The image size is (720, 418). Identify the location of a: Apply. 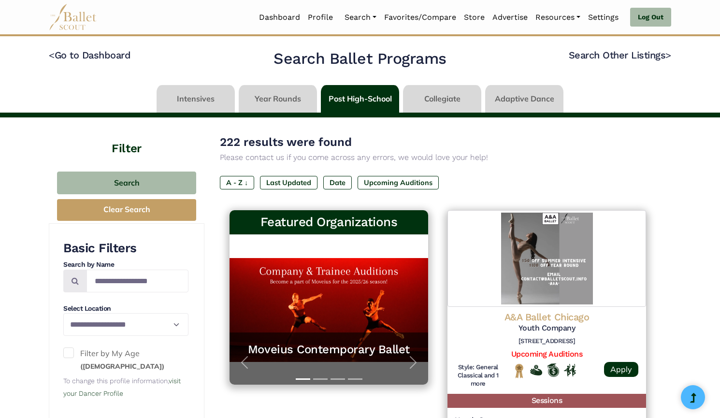
(621, 369).